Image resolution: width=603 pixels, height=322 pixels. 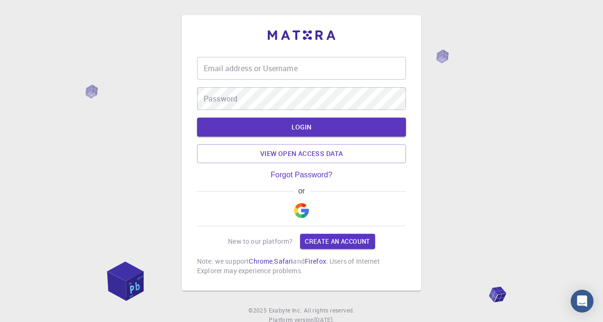 I want to click on a: View open access data, so click(x=301, y=154).